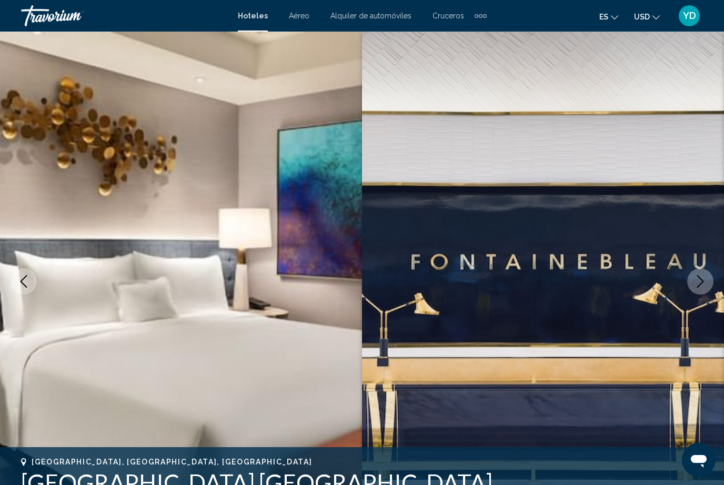 The height and width of the screenshot is (485, 724). Describe the element at coordinates (689, 16) in the screenshot. I see `span: YD` at that location.